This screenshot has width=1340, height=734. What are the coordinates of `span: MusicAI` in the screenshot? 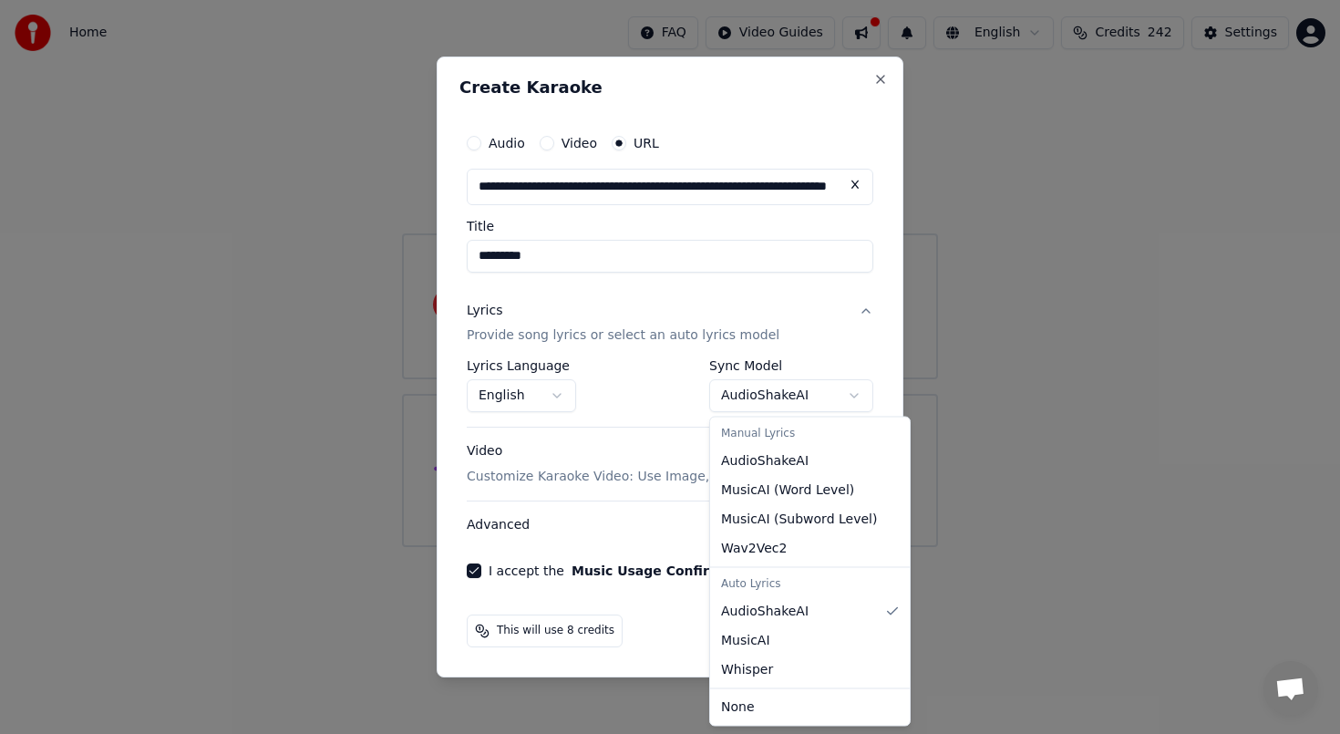 It's located at (746, 640).